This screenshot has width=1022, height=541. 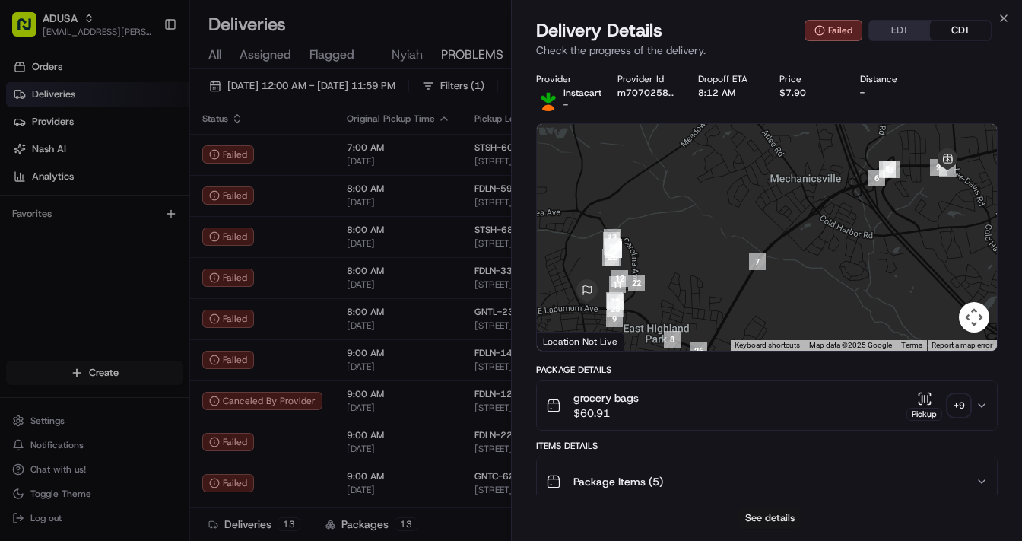 I want to click on div: Location Not Live, so click(x=580, y=341).